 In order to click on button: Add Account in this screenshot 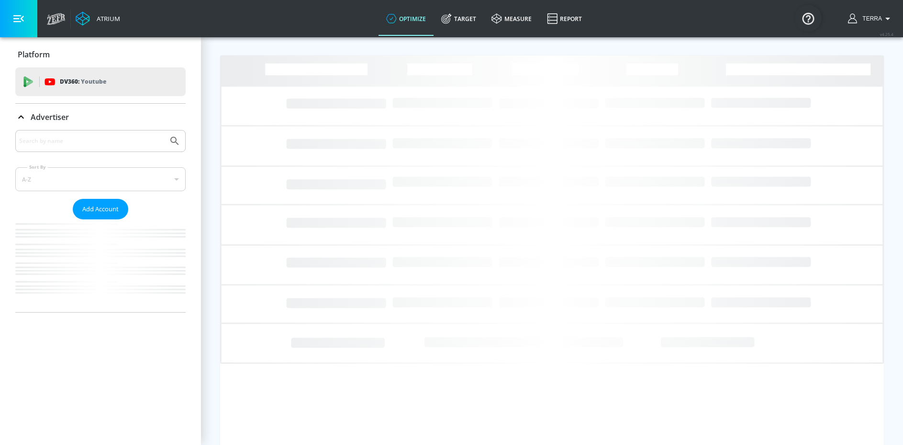, I will do `click(100, 209)`.